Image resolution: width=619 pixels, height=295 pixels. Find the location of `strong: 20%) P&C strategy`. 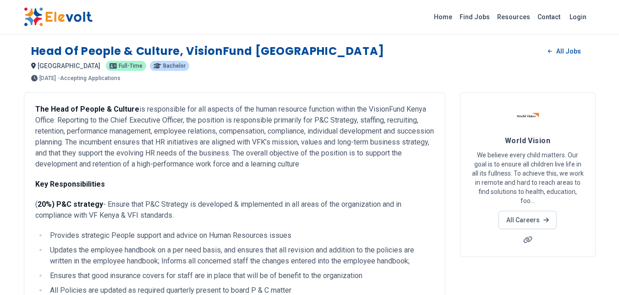

strong: 20%) P&C strategy is located at coordinates (70, 204).